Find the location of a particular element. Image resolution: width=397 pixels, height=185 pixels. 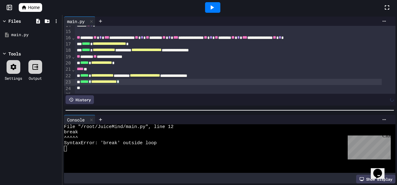

span: SyntaxError: 'break' outside loop is located at coordinates (110, 143).